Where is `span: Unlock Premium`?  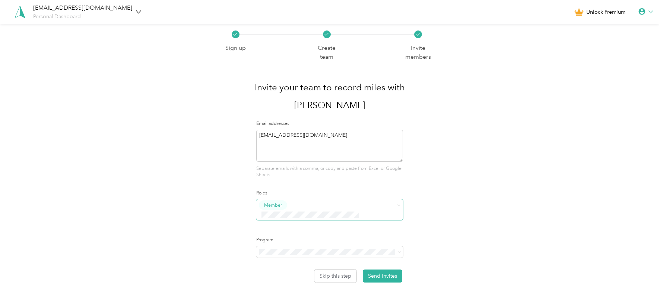
span: Unlock Premium is located at coordinates (605, 12).